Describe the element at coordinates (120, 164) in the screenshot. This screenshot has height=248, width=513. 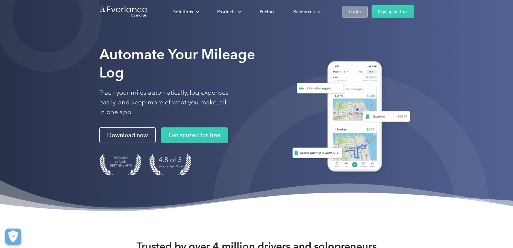
I see `img: Badge for Featured by Apple Best New Apps` at that location.